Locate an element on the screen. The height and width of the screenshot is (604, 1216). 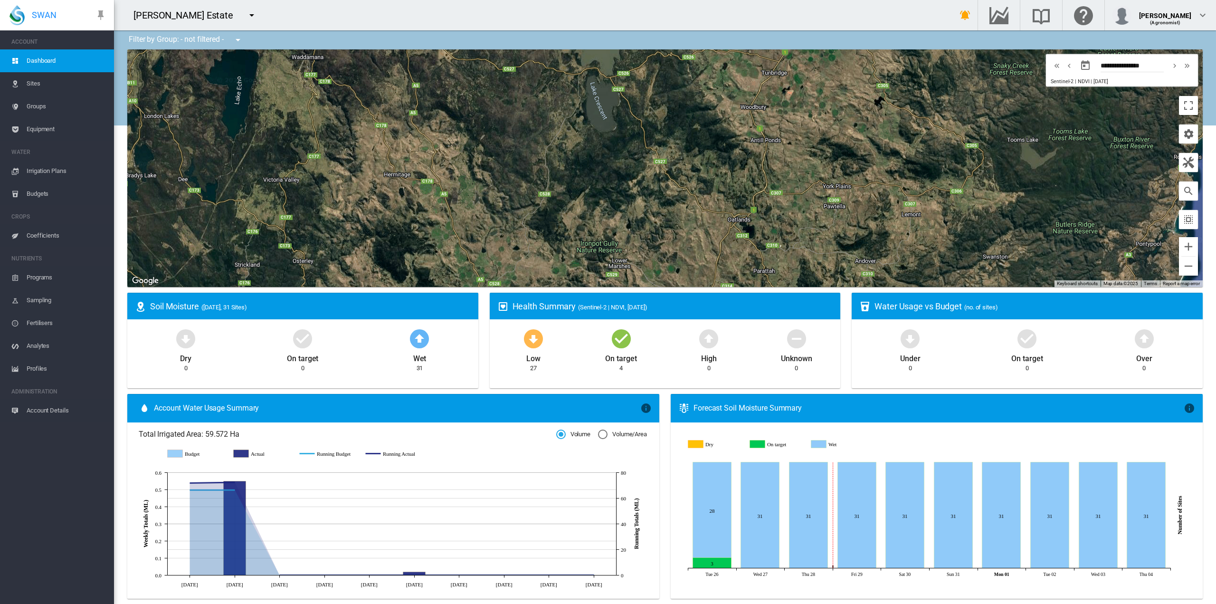
g: Wet Sep 03, 2025 31 is located at coordinates (1098, 515).